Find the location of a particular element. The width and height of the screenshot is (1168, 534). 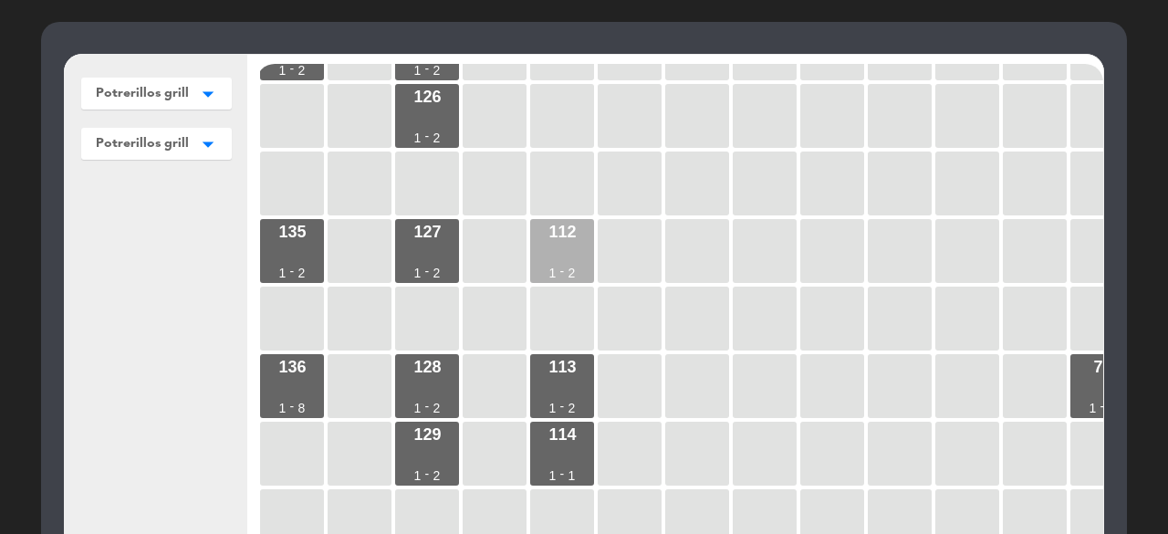

div: 128 is located at coordinates (427, 367).